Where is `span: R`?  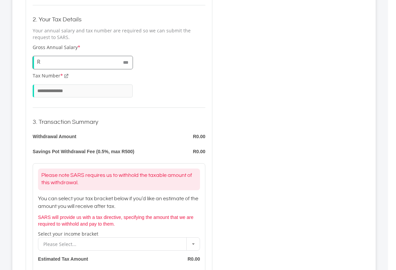 span: R is located at coordinates (39, 62).